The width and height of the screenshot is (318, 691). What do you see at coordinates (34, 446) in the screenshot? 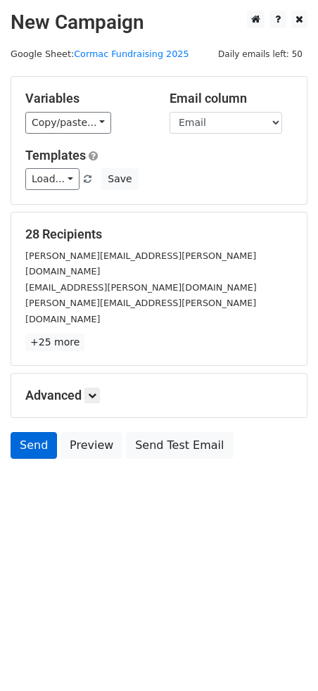
I see `a: Send` at bounding box center [34, 446].